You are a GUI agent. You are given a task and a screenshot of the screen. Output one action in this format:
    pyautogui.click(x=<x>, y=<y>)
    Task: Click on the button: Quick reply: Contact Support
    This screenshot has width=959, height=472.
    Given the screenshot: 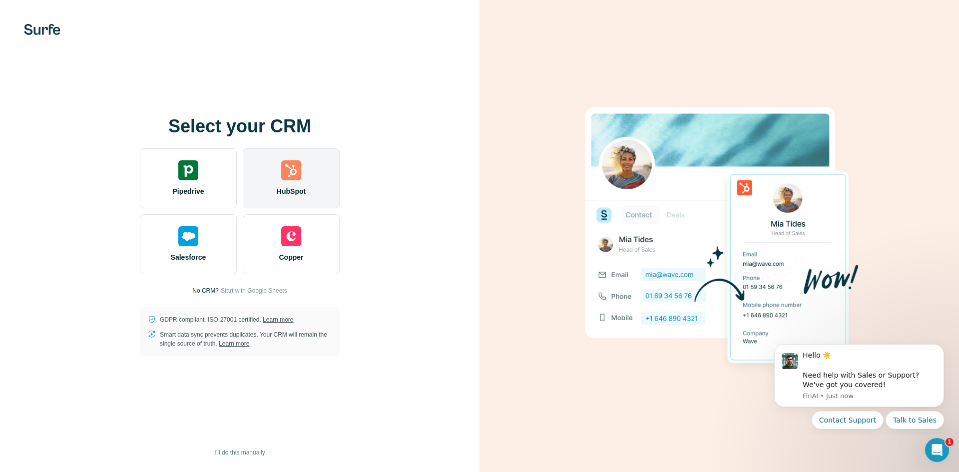 What is the action you would take?
    pyautogui.click(x=88, y=85)
    